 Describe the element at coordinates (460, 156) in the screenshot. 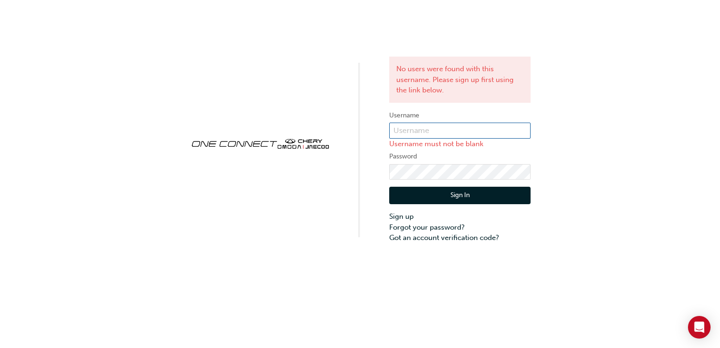

I see `label: Password` at that location.